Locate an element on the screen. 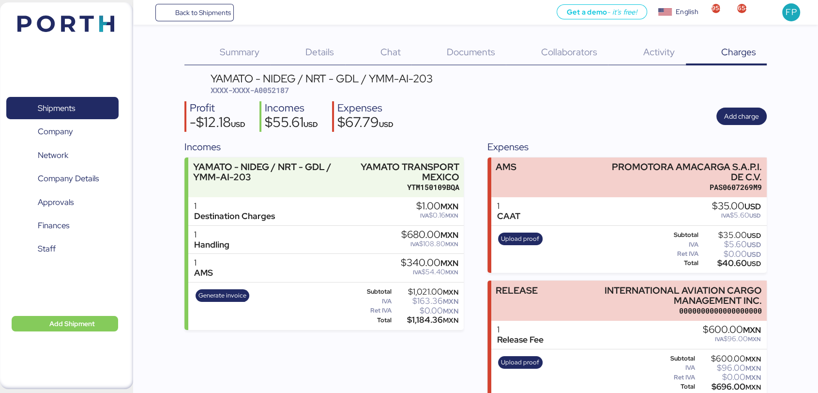 The height and width of the screenshot is (393, 818). div: $696.00 is located at coordinates (729, 386).